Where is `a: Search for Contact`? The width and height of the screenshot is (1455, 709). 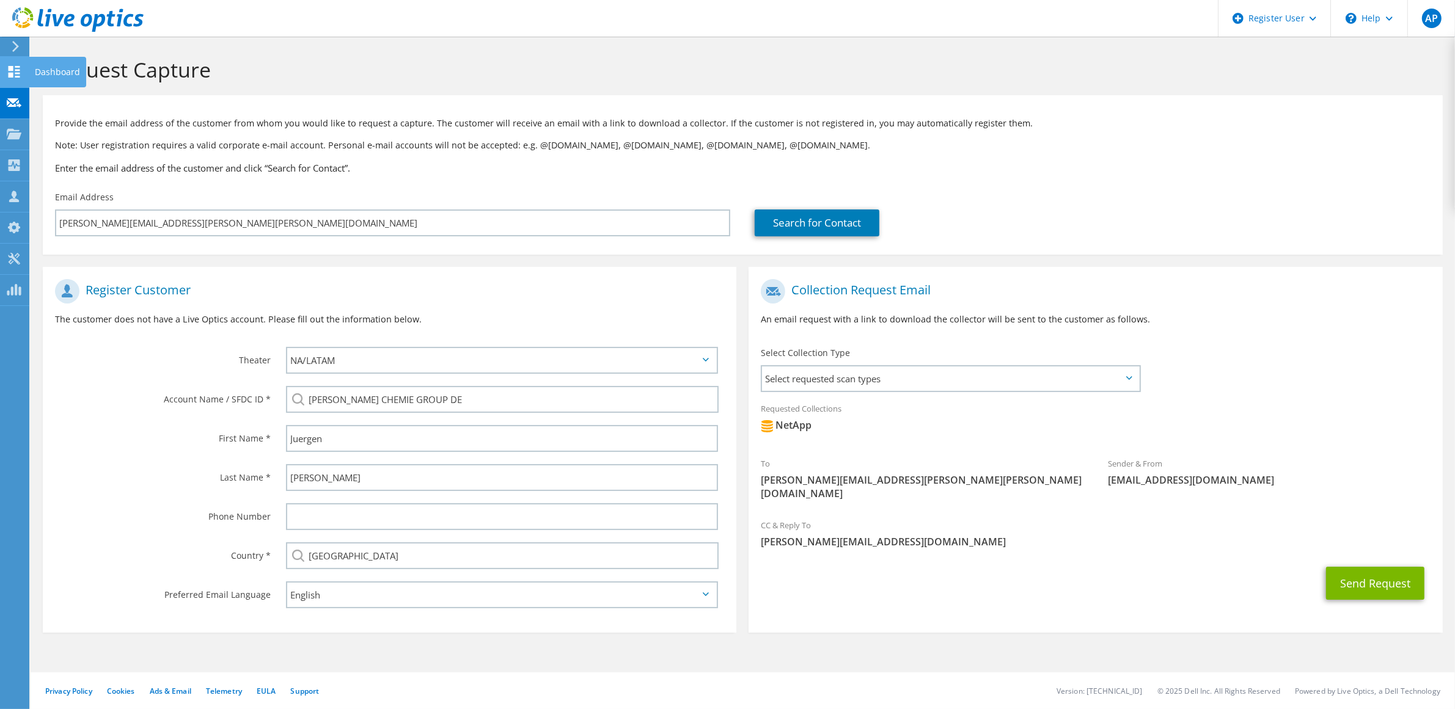
a: Search for Contact is located at coordinates (817, 223).